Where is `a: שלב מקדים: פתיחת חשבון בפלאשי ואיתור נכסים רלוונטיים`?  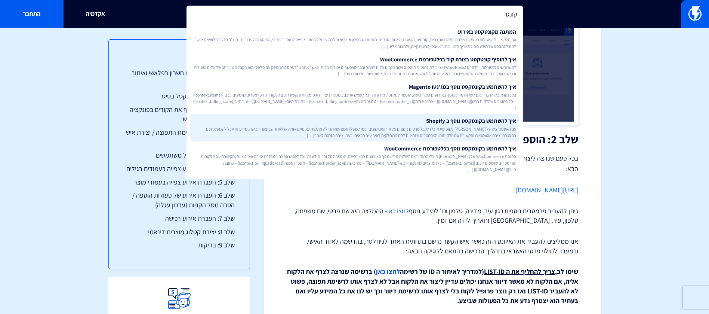 a: שלב מקדים: פתיחת חשבון בפלאשי ואיתור נכסים רלוונטיים is located at coordinates (179, 77).